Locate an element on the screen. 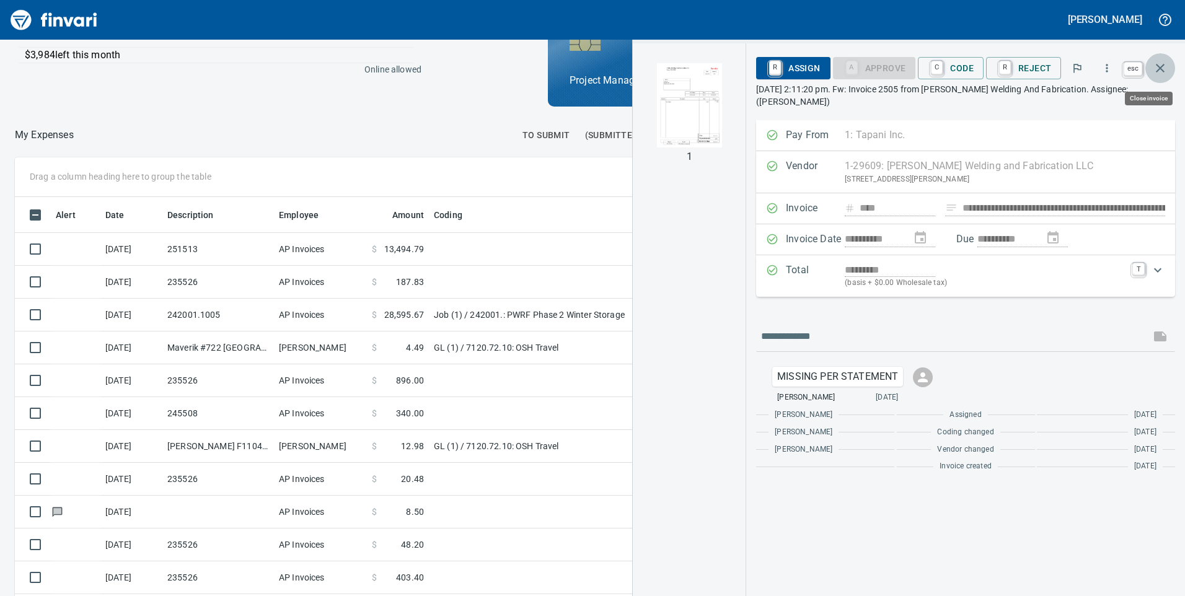 This screenshot has width=1185, height=596. p: Online allowed is located at coordinates (214, 69).